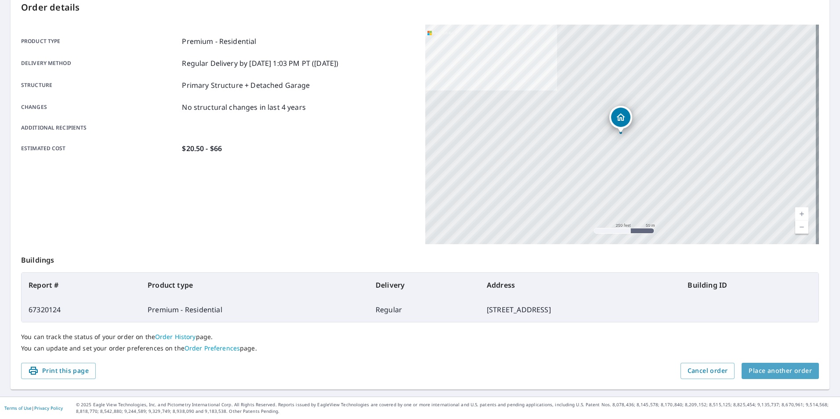  I want to click on span: Print this page, so click(58, 371).